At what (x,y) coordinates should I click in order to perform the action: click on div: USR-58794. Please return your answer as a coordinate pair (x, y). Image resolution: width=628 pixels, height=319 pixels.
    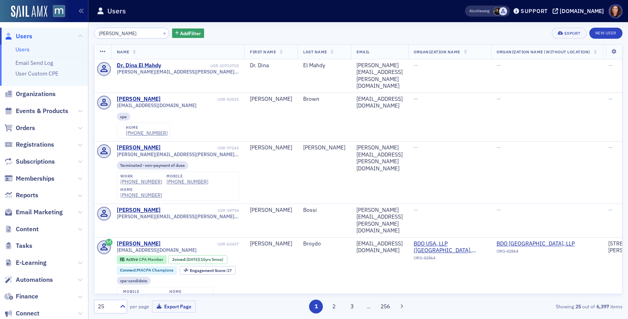
    Looking at the image, I should click on (200, 210).